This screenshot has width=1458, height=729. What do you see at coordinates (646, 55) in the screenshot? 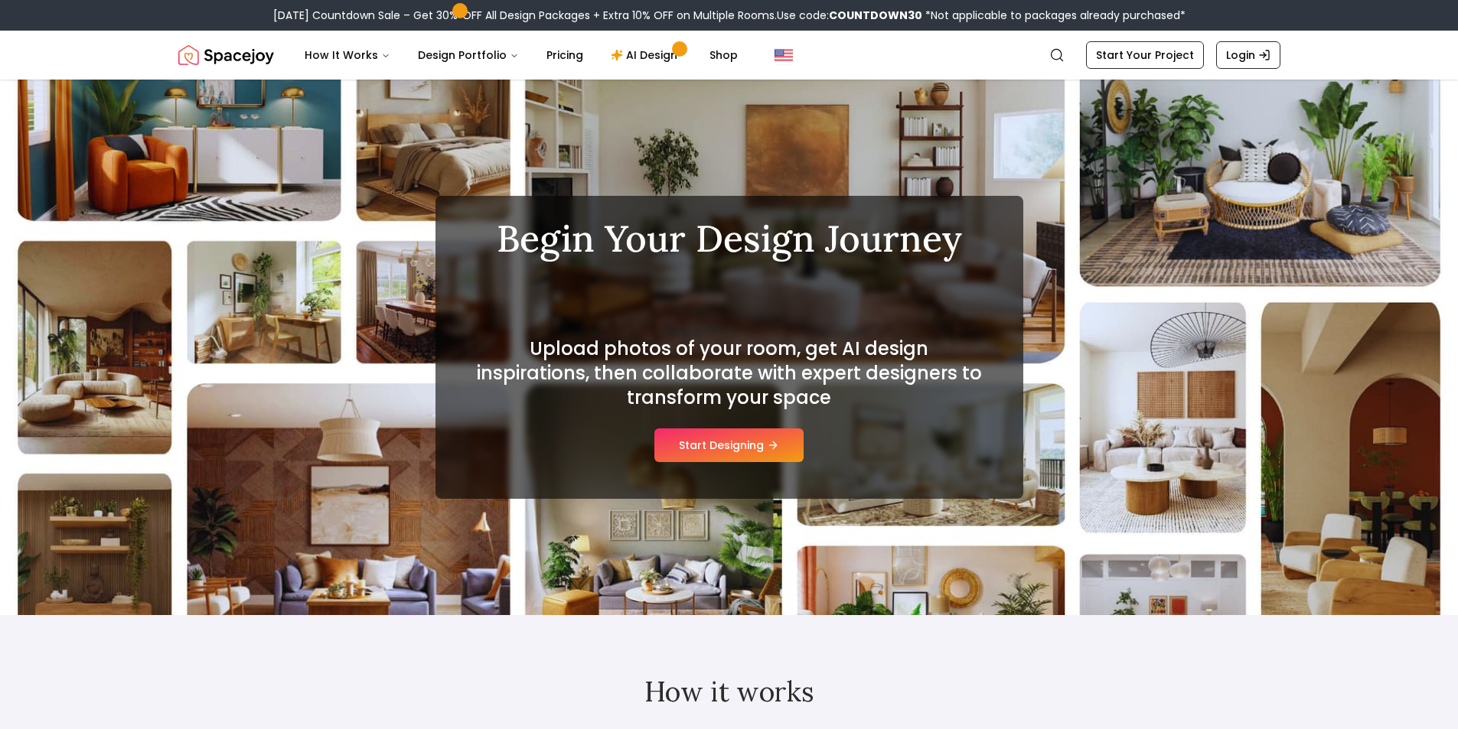
I see `a: AI Design` at bounding box center [646, 55].